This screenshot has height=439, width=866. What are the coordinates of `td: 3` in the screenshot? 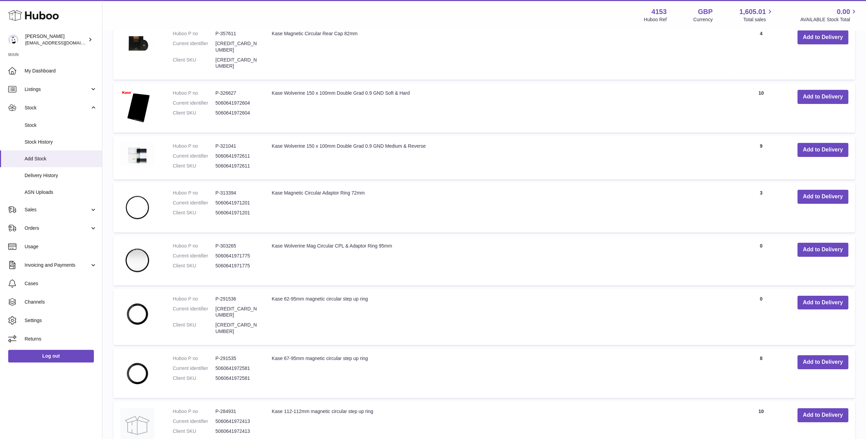 It's located at (761, 207).